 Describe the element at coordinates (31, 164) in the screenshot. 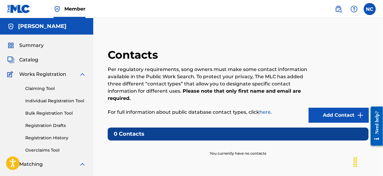

I see `span: Matching` at that location.